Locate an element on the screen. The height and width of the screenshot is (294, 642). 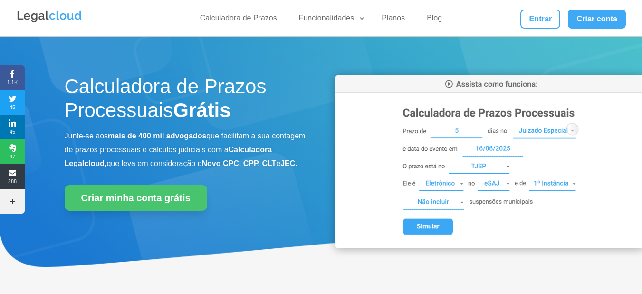
h1: Calculadora de Prazos Processuais is located at coordinates (186, 101).